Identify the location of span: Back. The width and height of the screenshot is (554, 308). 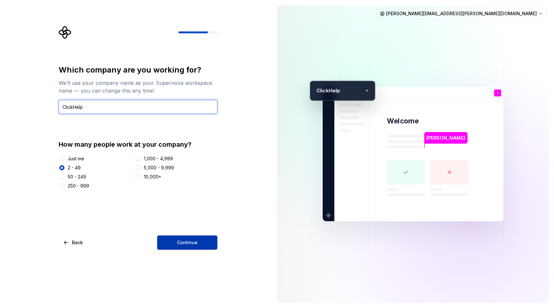
(77, 243).